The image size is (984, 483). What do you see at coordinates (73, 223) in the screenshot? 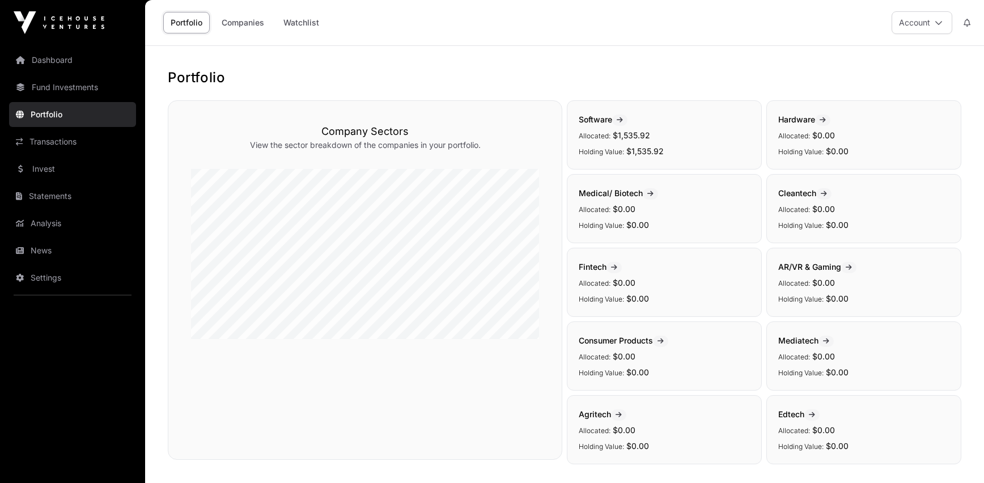
I see `a: Analysis` at bounding box center [73, 223].